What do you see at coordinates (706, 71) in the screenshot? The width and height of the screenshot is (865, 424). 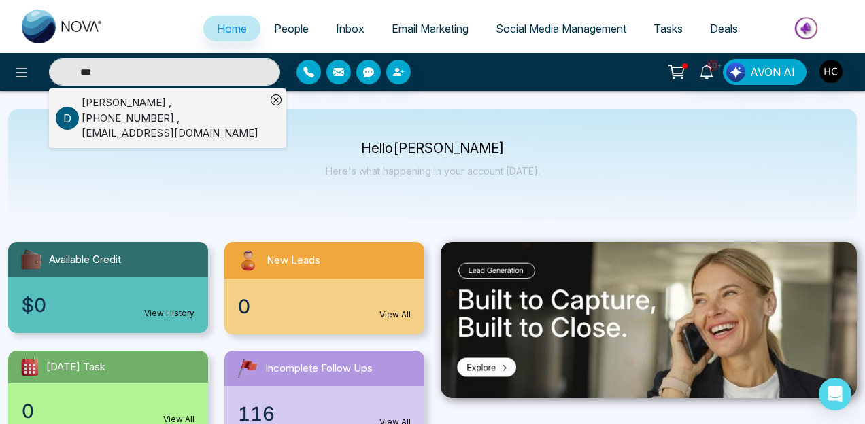 I see `a: 10+` at bounding box center [706, 71].